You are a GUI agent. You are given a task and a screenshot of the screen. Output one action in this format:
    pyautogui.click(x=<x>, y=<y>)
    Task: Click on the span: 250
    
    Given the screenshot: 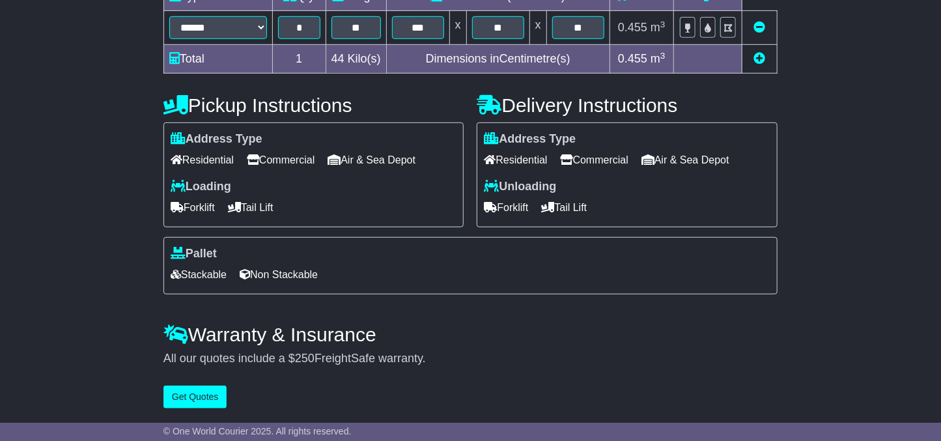 What is the action you would take?
    pyautogui.click(x=305, y=358)
    